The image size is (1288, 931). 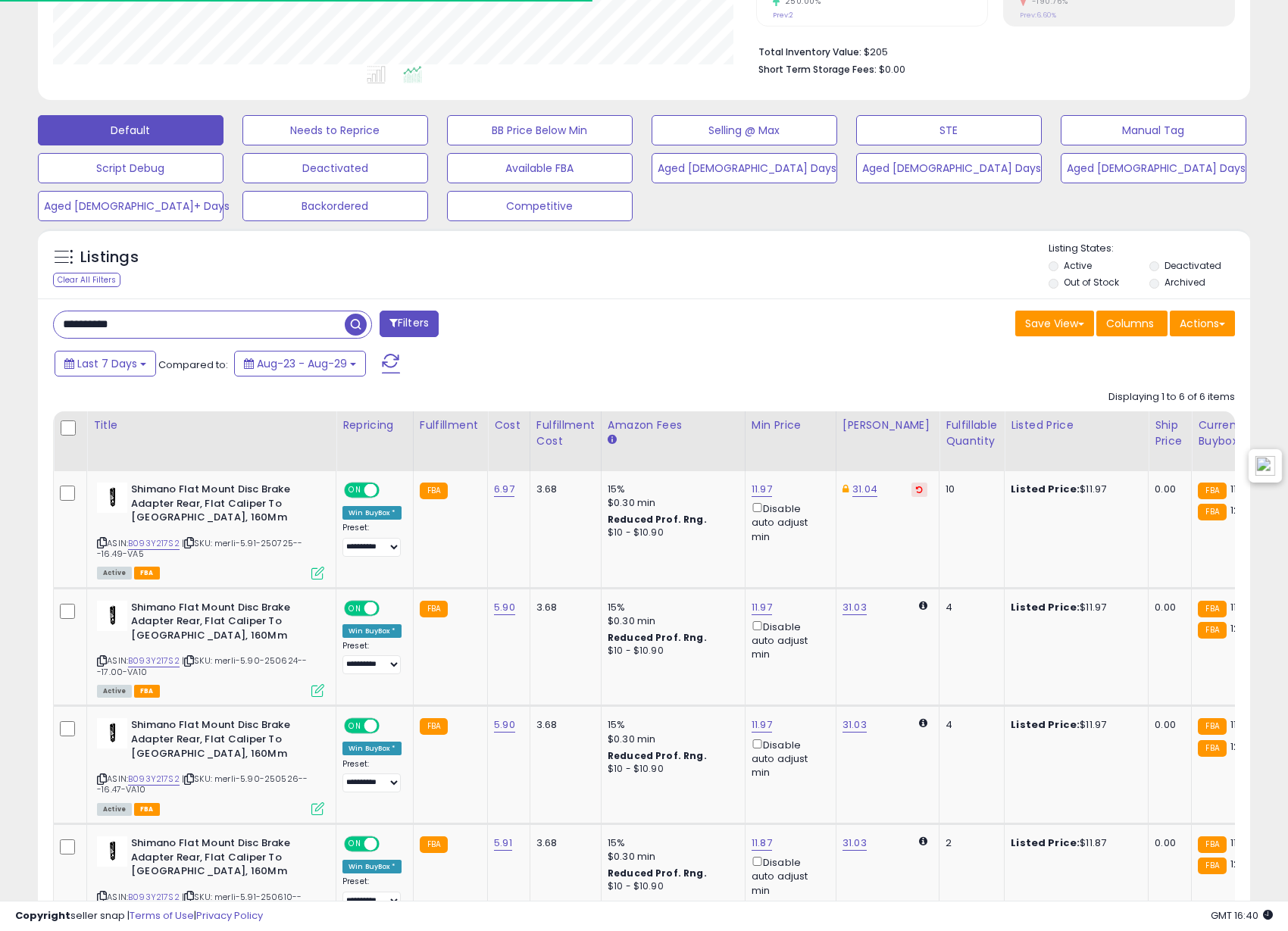 I want to click on button: Manual Tag, so click(x=1153, y=130).